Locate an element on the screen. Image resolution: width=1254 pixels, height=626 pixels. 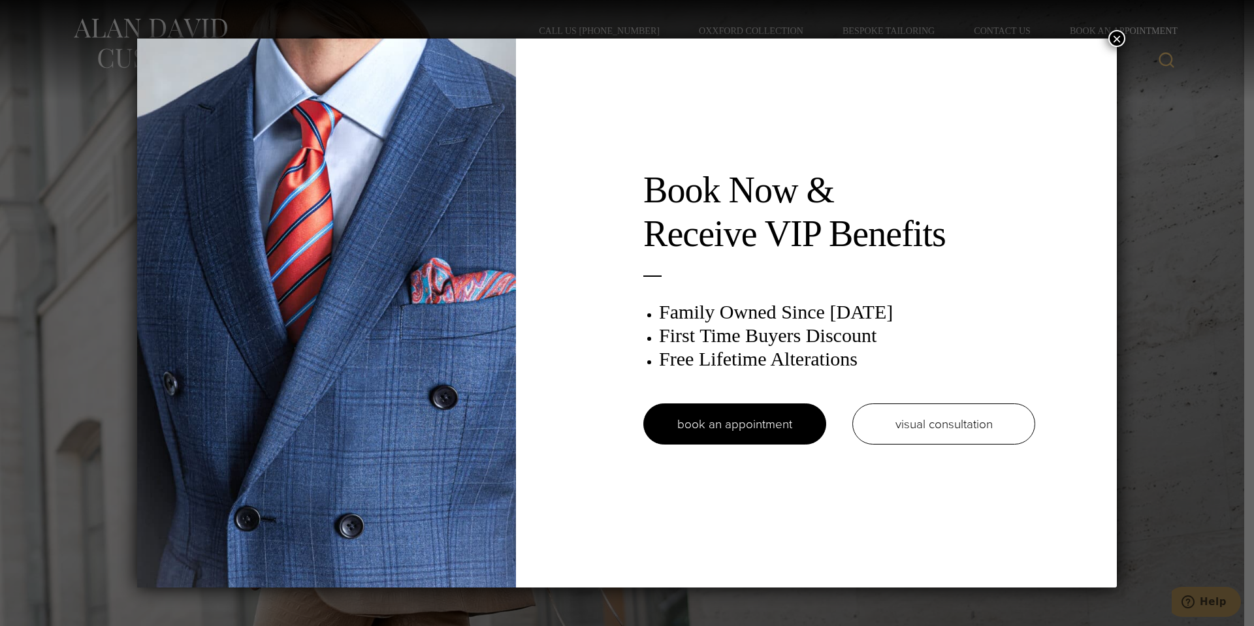
button: Close is located at coordinates (1117, 39).